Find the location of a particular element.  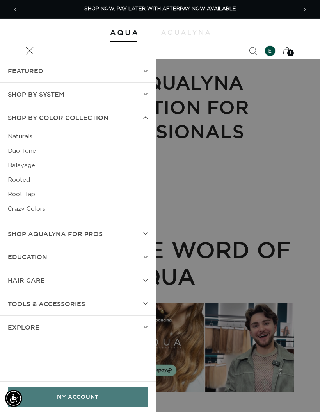

span: 1 is located at coordinates (291, 53).